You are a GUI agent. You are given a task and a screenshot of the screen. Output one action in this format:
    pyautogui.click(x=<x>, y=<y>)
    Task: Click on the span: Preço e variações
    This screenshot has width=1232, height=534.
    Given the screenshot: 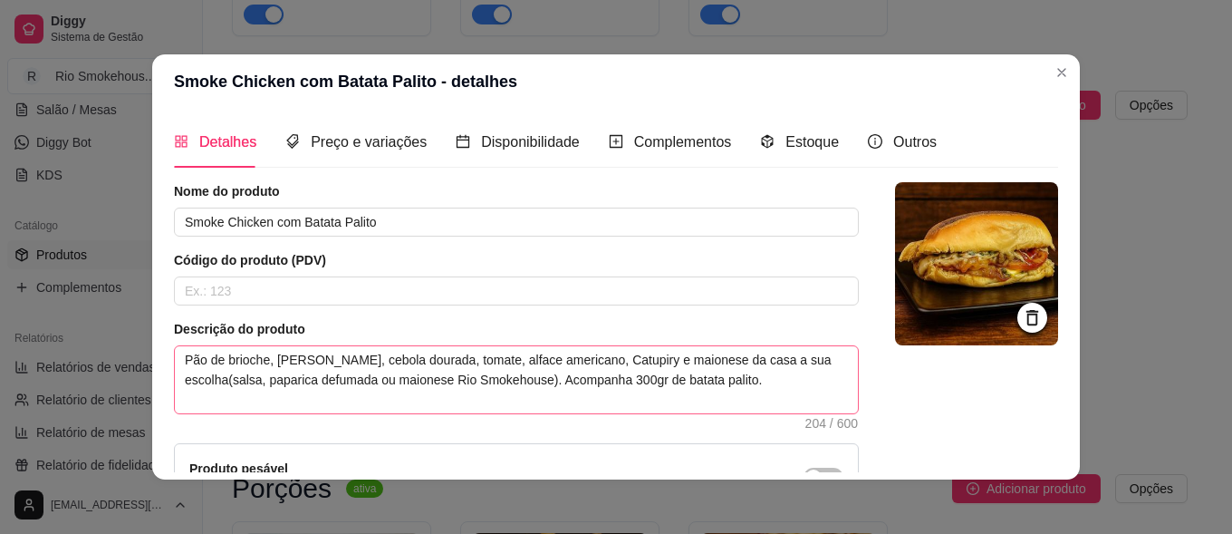 What is the action you would take?
    pyautogui.click(x=369, y=141)
    